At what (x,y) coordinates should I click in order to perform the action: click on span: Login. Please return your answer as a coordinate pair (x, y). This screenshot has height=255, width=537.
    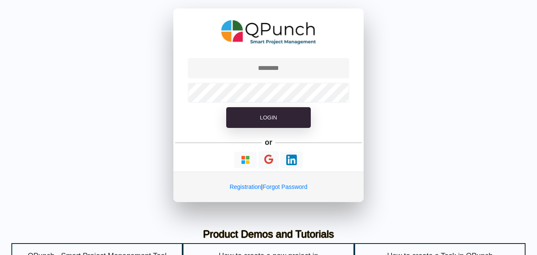
    Looking at the image, I should click on (269, 117).